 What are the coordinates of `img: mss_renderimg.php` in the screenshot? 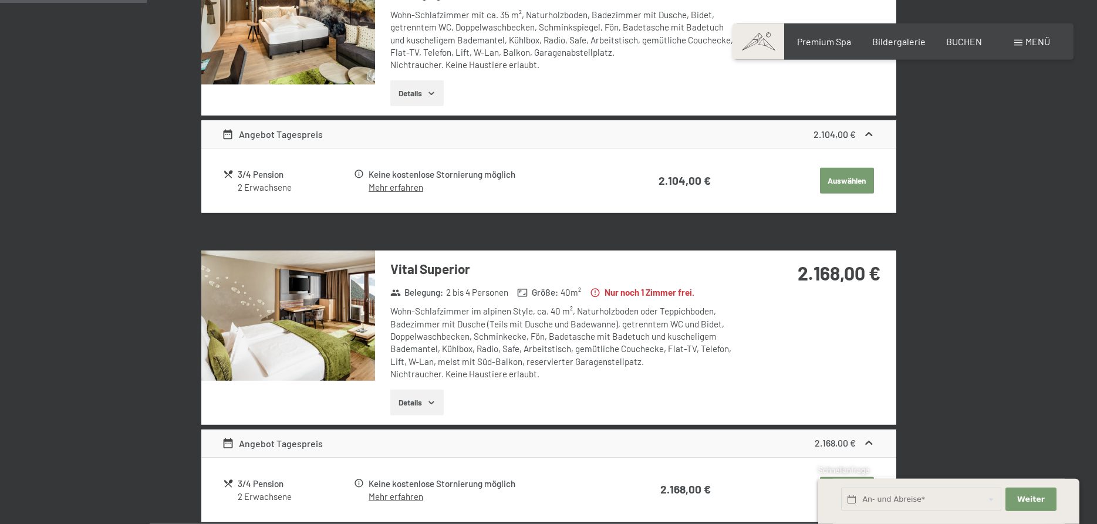 It's located at (288, 316).